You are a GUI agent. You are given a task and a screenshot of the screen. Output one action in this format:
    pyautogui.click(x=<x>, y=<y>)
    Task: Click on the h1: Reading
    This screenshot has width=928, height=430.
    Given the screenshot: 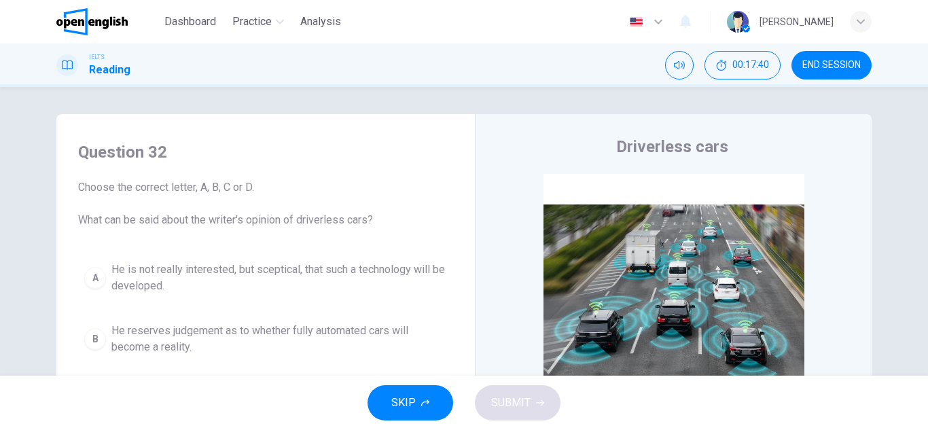 What is the action you would take?
    pyautogui.click(x=109, y=70)
    